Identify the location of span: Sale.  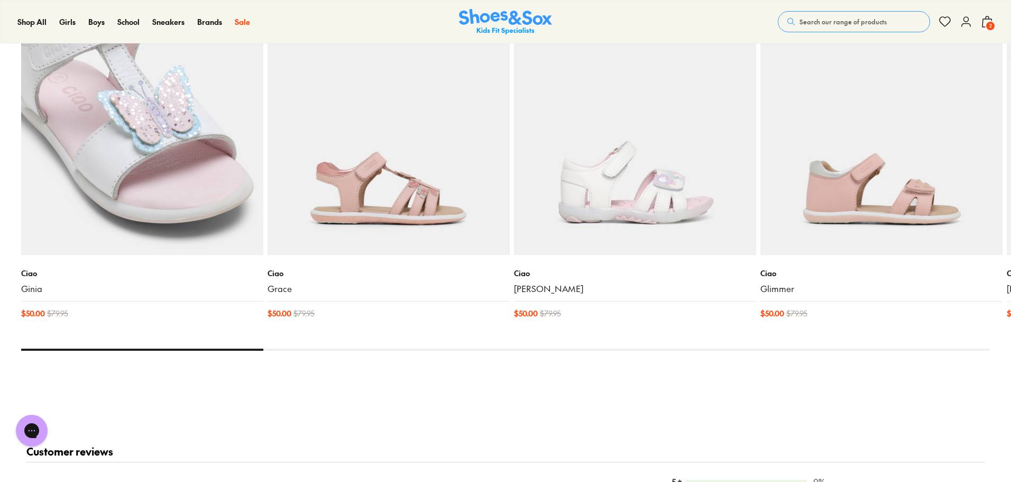
(242, 22).